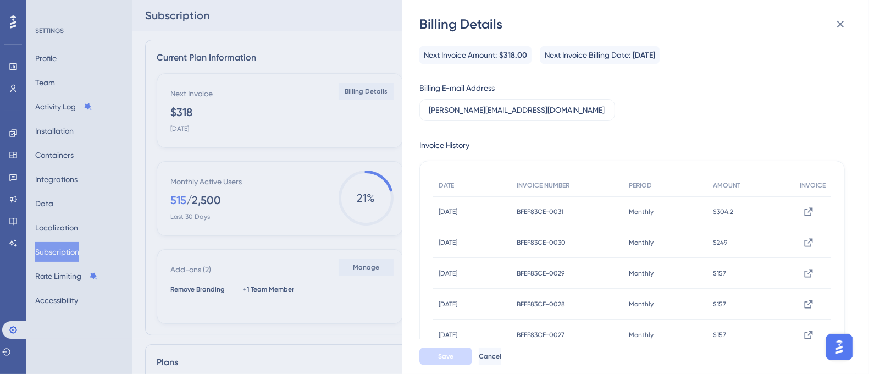 The width and height of the screenshot is (869, 374). I want to click on input: E-mail, so click(517, 110).